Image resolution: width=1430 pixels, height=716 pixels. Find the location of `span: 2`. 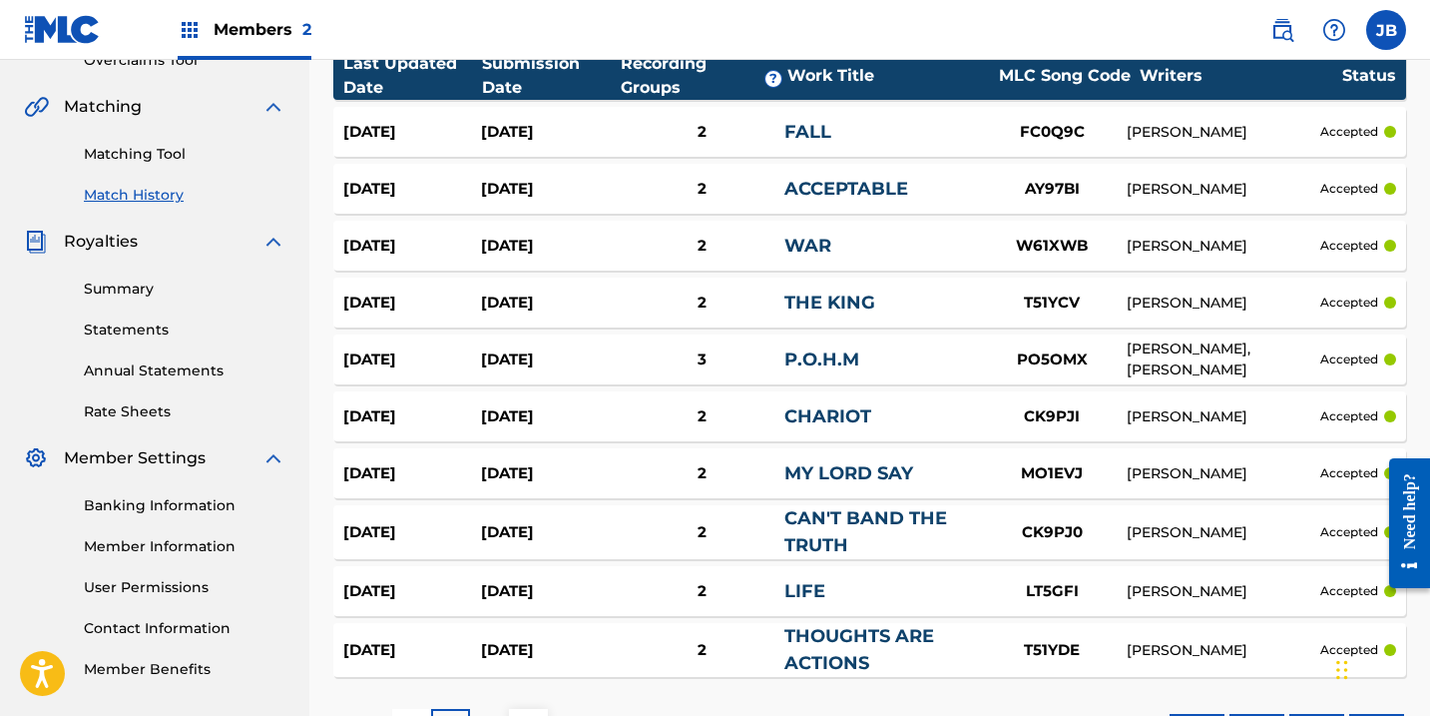

span: 2 is located at coordinates (306, 29).